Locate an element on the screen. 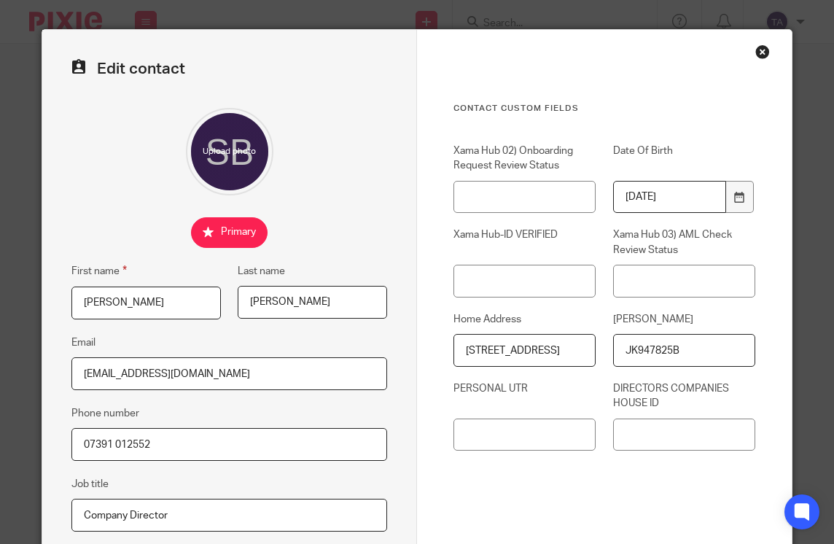 This screenshot has width=834, height=544. label: Phone number is located at coordinates (105, 413).